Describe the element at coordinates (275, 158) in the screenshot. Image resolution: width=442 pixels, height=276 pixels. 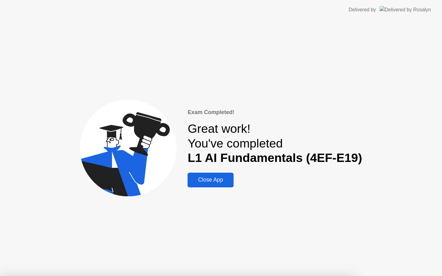
I see `b: L1 AI Fundamentals (4EF-E19)` at that location.